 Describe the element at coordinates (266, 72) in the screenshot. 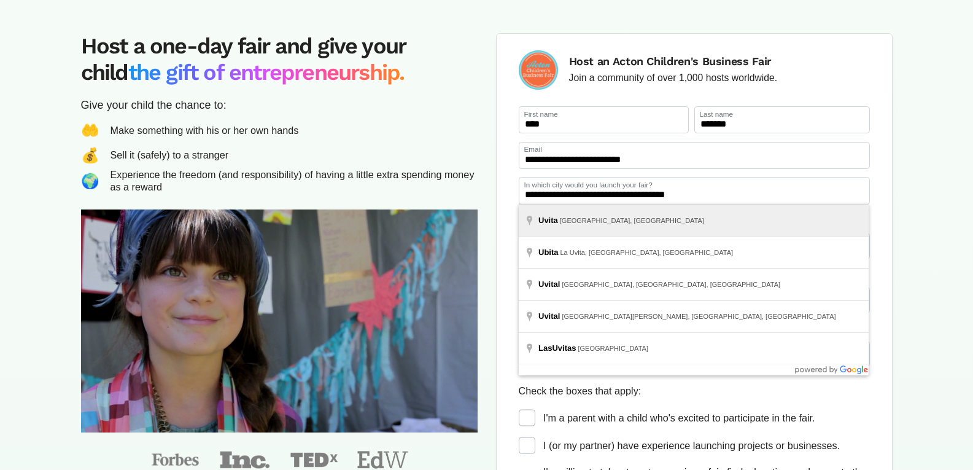

I see `span: the gift of entrepreneurship.` at that location.